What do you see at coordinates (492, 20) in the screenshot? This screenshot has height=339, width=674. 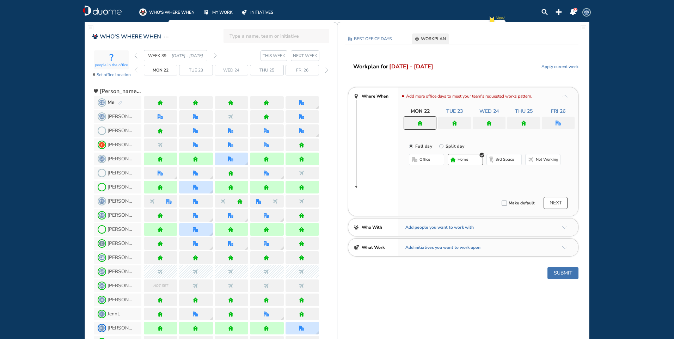 I see `div: new-notification` at bounding box center [492, 20].